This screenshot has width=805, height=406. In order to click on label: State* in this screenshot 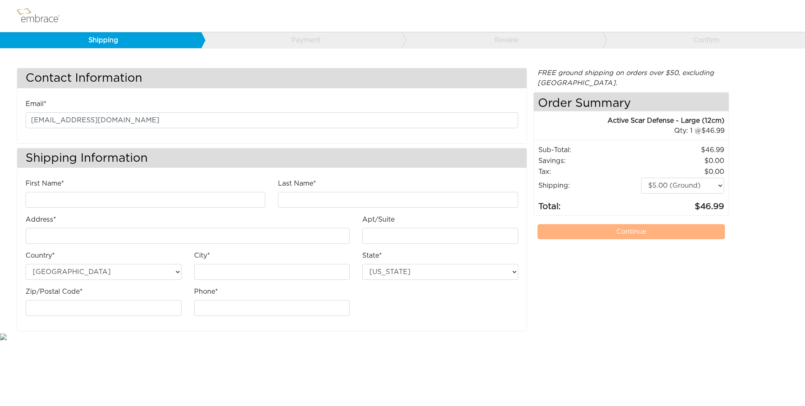, I will do `click(372, 256)`.